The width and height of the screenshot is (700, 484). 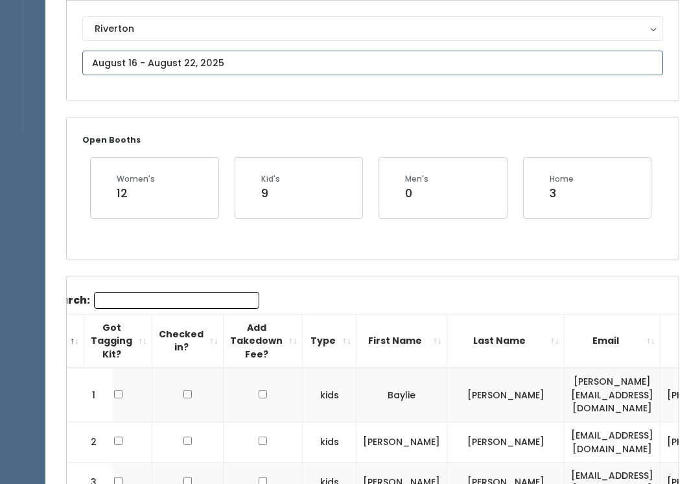 I want to click on td: 1, so click(x=89, y=394).